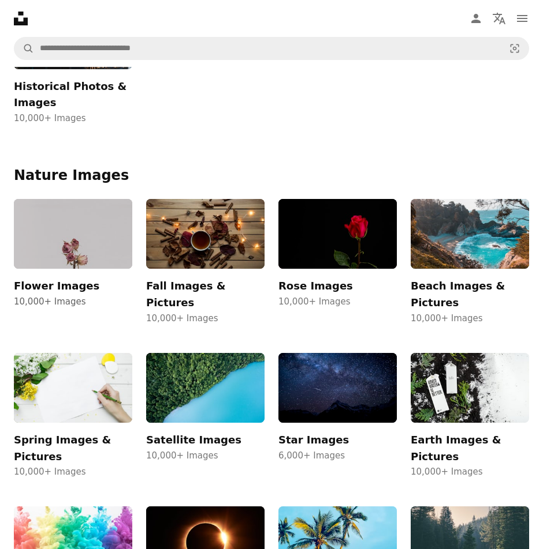 This screenshot has width=543, height=549. Describe the element at coordinates (337, 286) in the screenshot. I see `h3: Rose Images` at that location.